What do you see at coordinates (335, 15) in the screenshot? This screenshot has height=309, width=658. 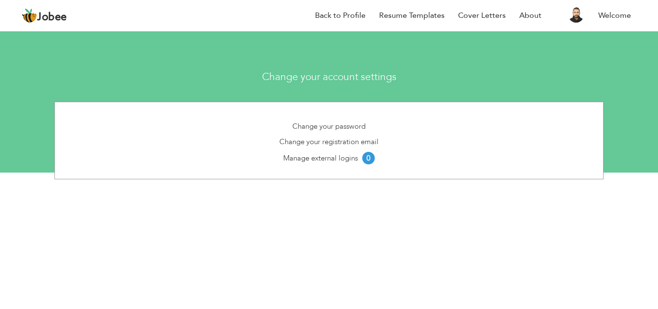 I see `a: Back to Profile` at bounding box center [335, 15].